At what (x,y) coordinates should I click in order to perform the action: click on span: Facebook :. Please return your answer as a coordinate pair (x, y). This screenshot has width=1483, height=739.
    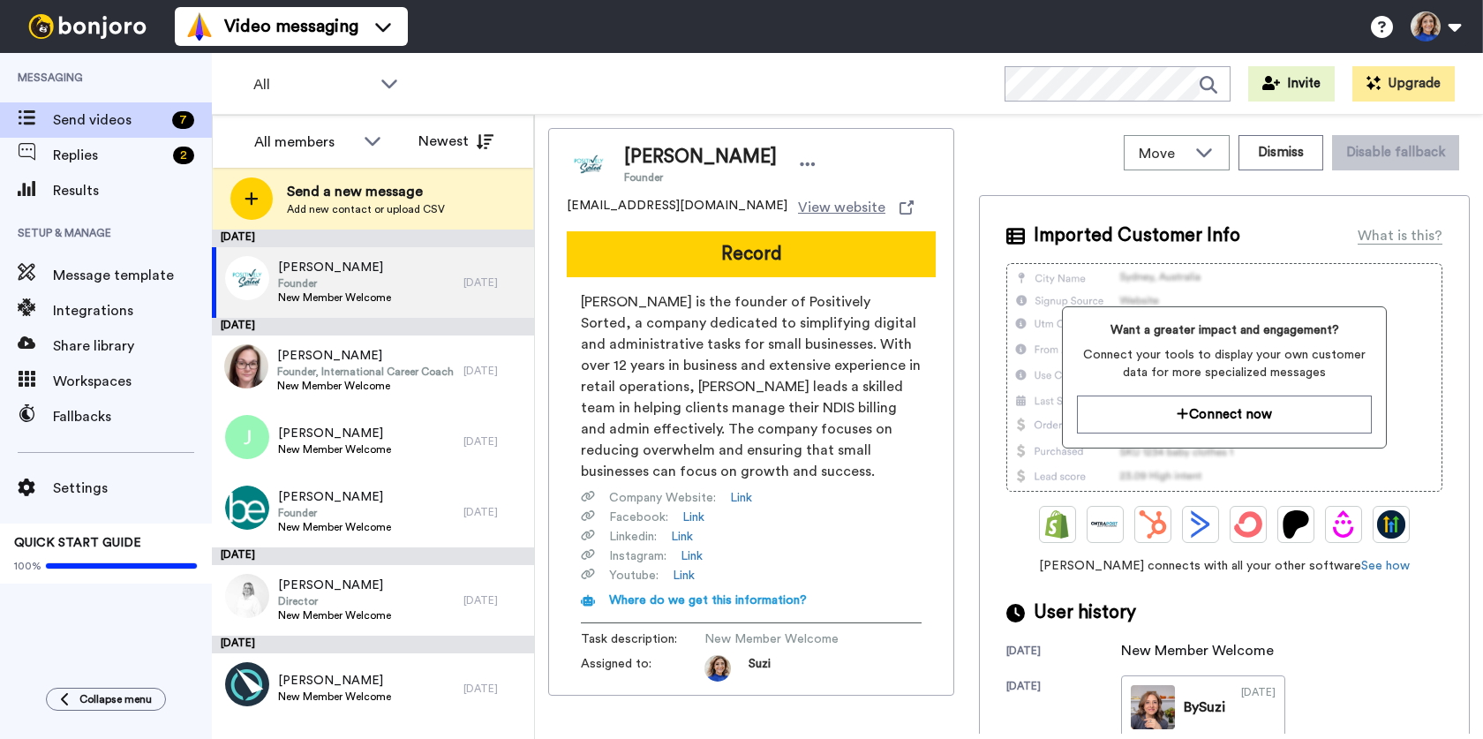
    Looking at the image, I should click on (638, 517).